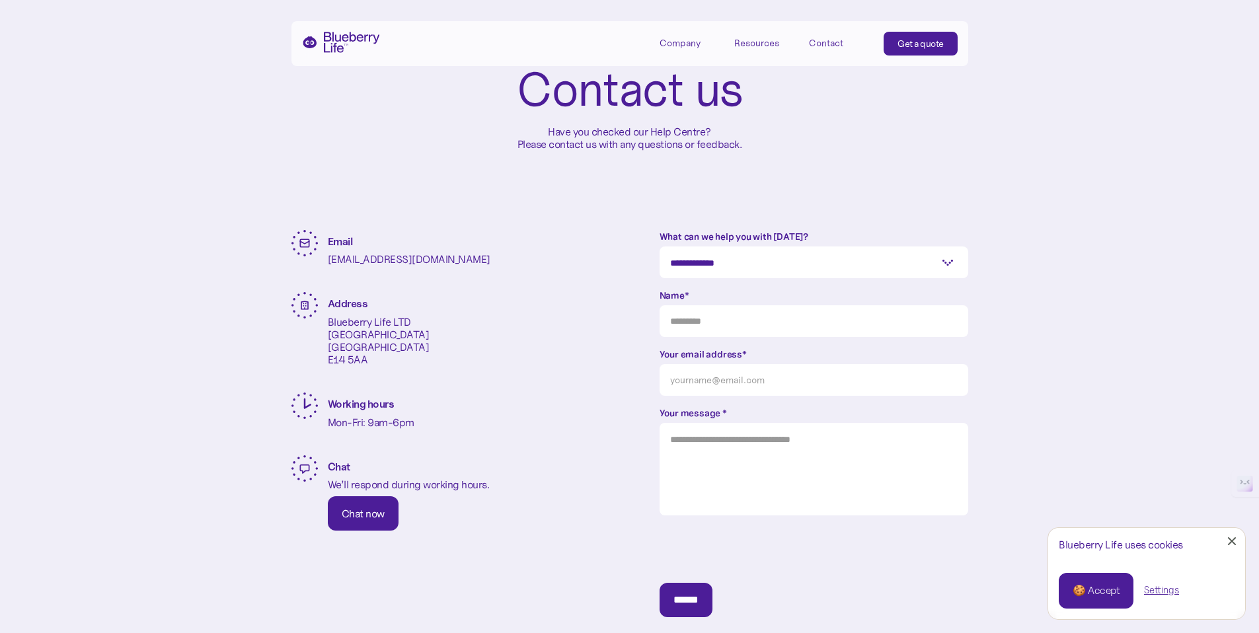 This screenshot has height=633, width=1259. I want to click on a: Settings, so click(1161, 590).